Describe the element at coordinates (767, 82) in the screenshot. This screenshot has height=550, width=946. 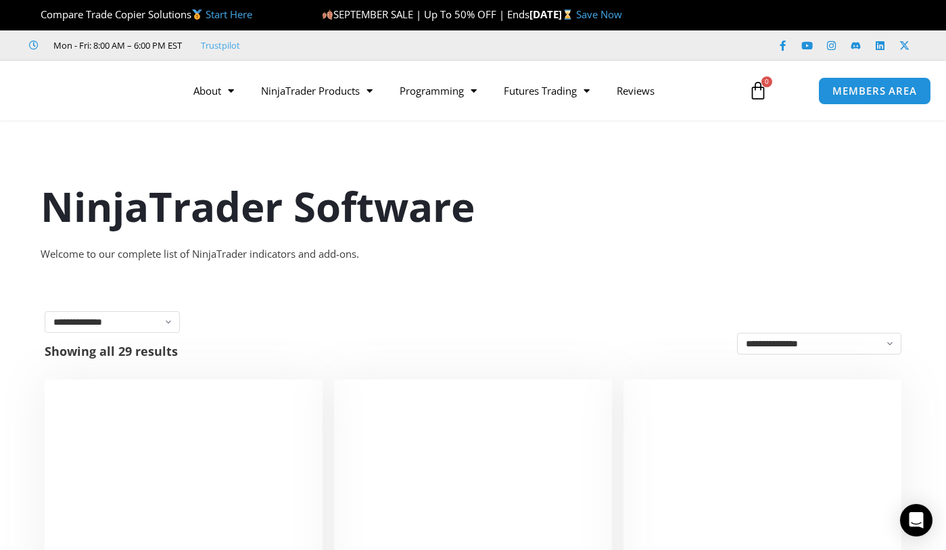
I see `span: 0` at that location.